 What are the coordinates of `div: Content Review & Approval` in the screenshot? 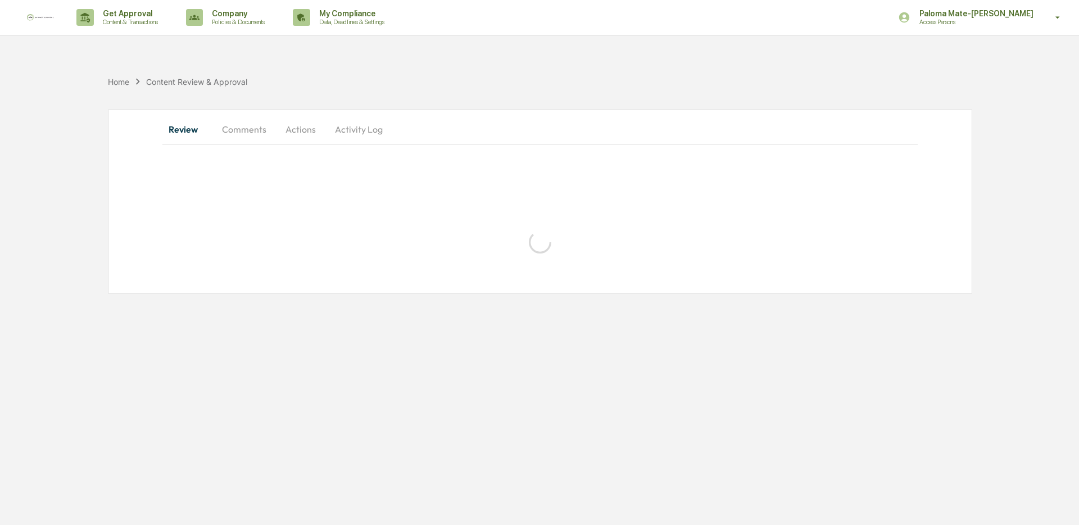 It's located at (197, 82).